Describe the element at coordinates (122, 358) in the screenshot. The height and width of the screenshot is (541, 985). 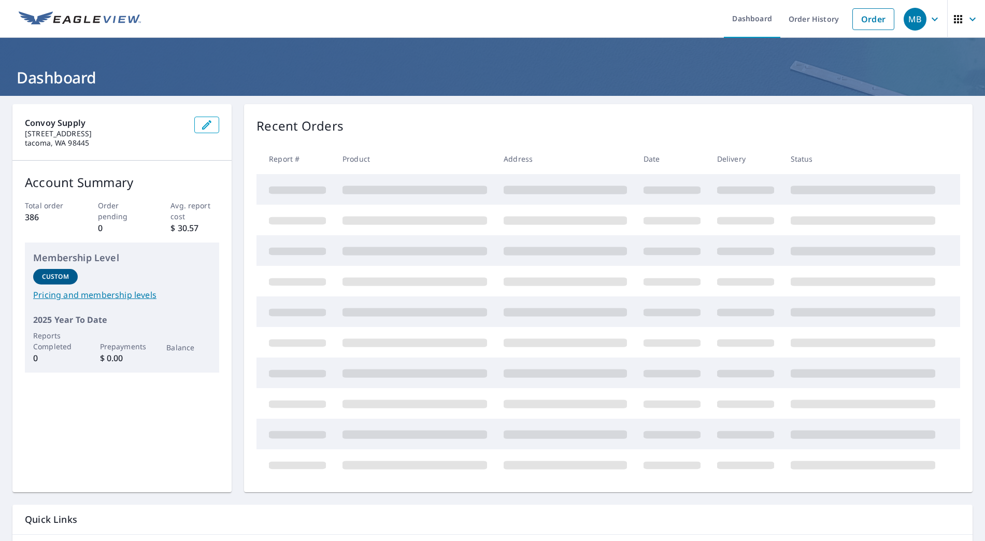
I see `p: $ 0.00` at that location.